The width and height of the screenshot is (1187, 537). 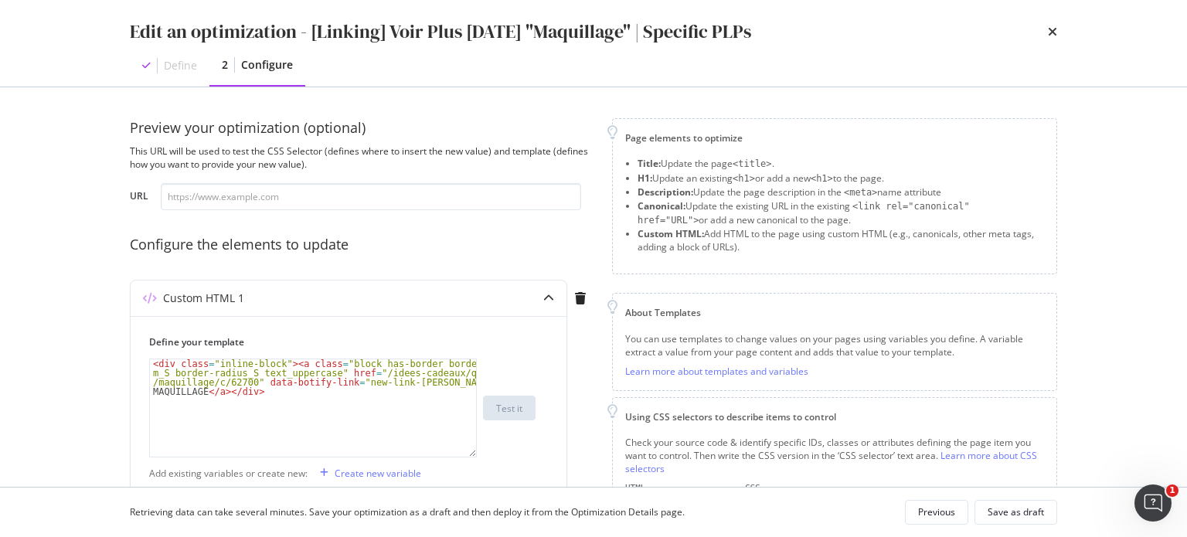 I want to click on button: Create new variable, so click(x=367, y=473).